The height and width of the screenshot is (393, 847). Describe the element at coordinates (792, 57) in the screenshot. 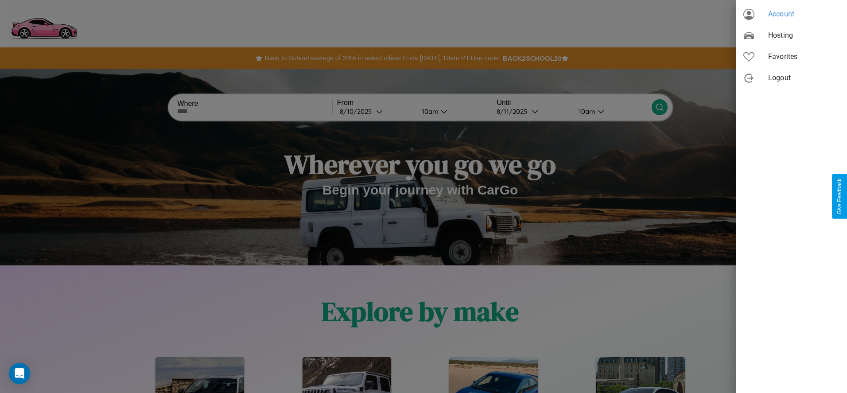

I see `div: Favorites` at that location.